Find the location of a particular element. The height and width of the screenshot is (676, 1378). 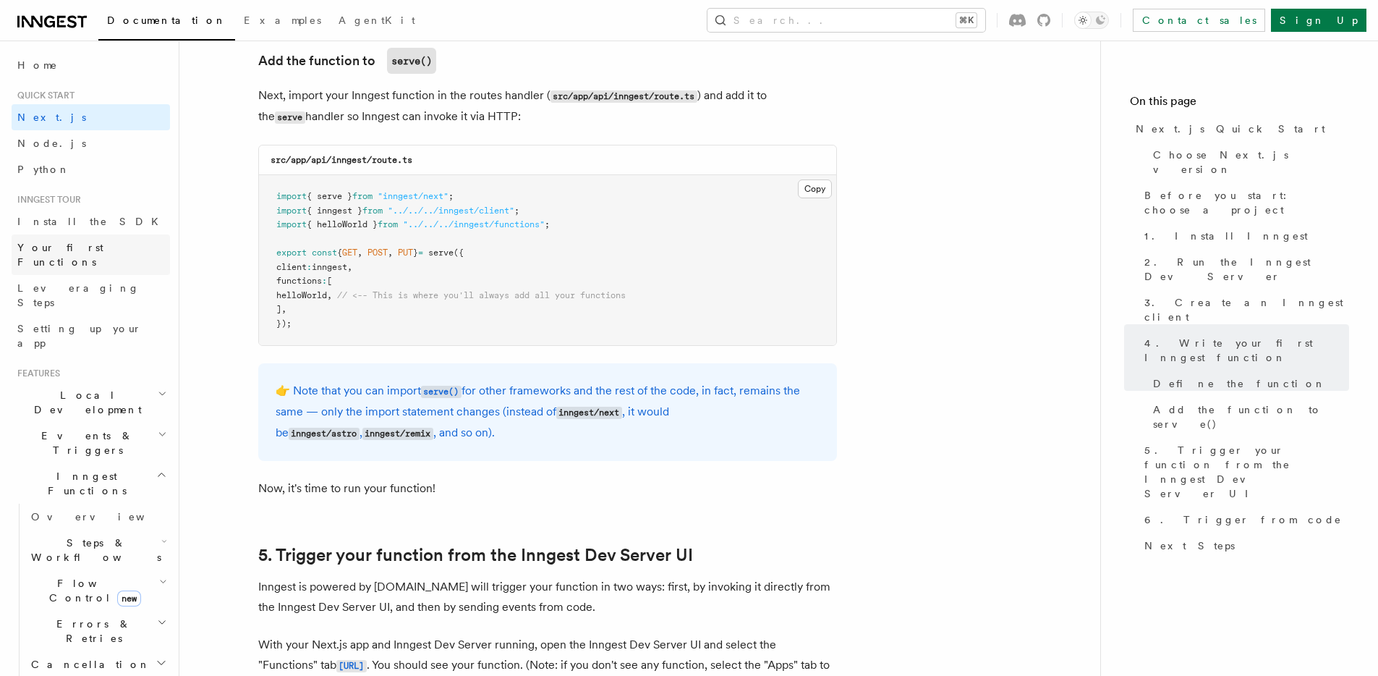

span: Add the function to serve() is located at coordinates (1251, 417).